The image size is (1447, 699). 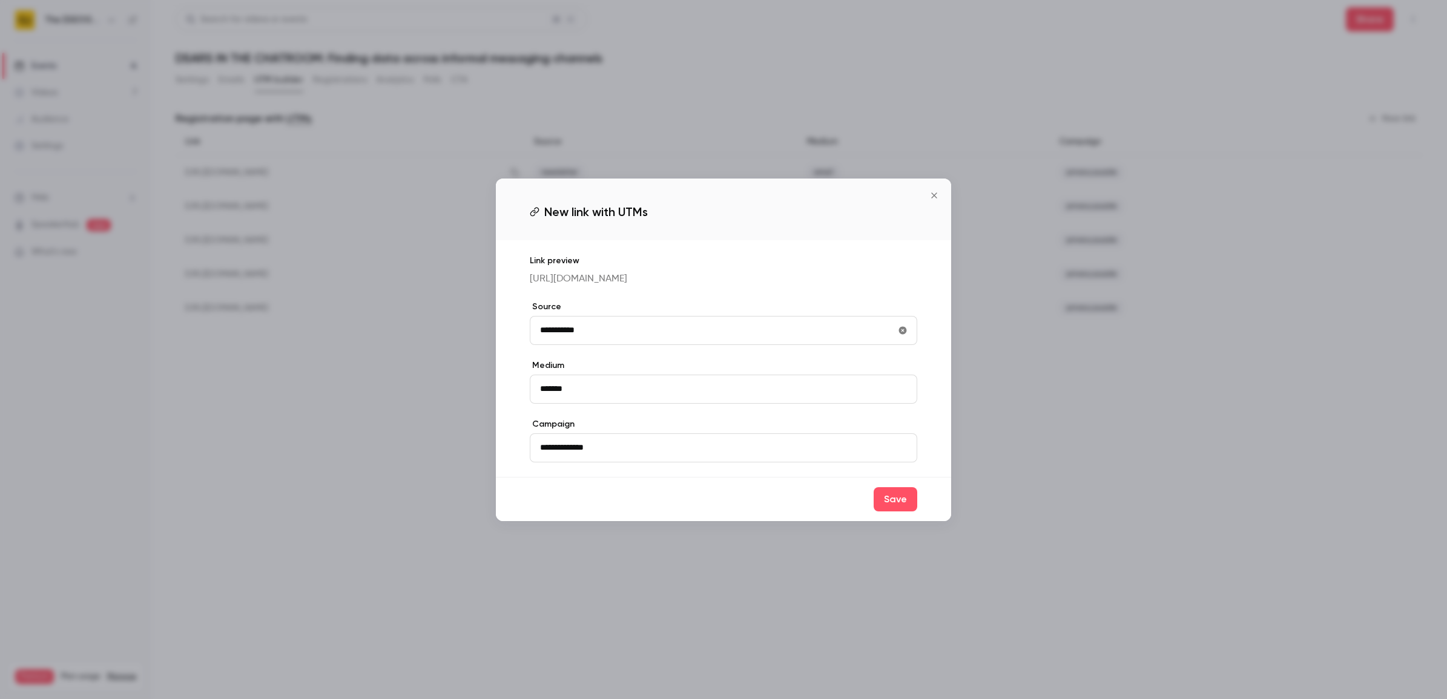 What do you see at coordinates (596, 212) in the screenshot?
I see `span: New link with UTMs` at bounding box center [596, 212].